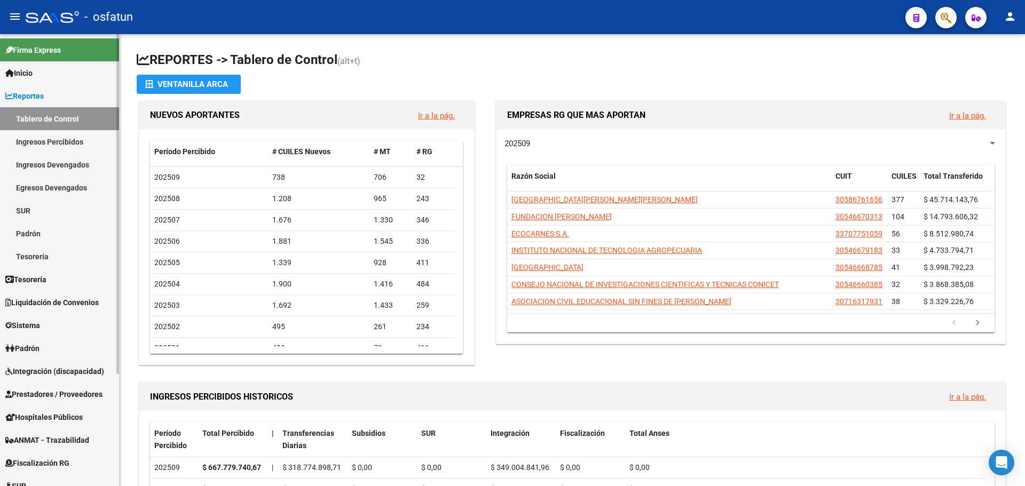 Image resolution: width=1025 pixels, height=486 pixels. What do you see at coordinates (949, 234) in the screenshot?
I see `span: $ 8.512.980,74` at bounding box center [949, 234].